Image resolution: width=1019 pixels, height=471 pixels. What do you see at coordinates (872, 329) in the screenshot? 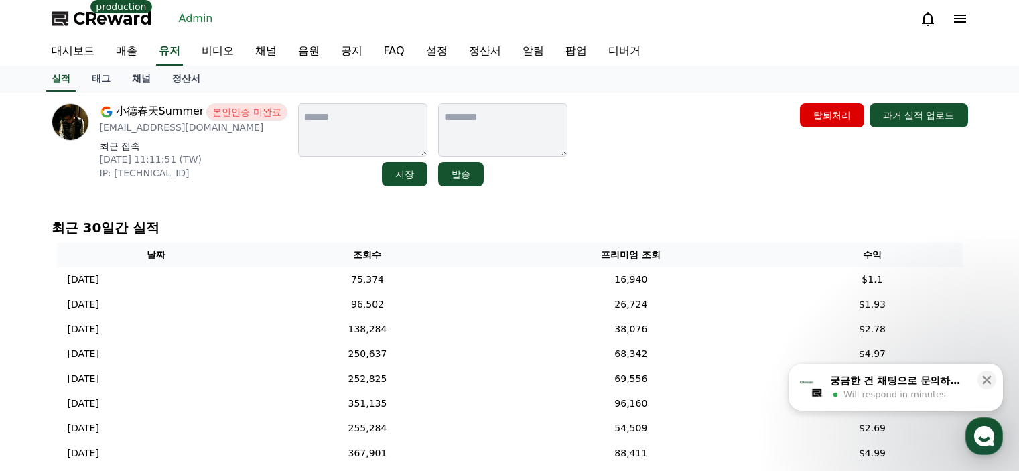
I see `td: $2.78` at bounding box center [872, 329].